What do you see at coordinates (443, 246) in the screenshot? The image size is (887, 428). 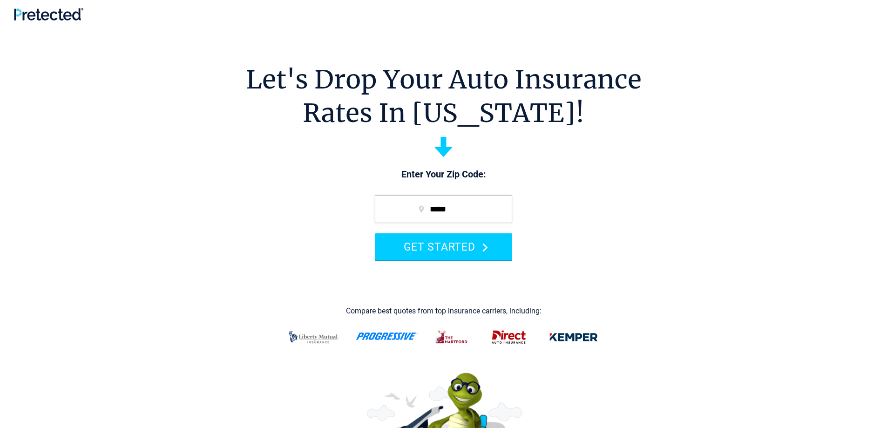 I see `button: GET STARTED` at bounding box center [443, 246].